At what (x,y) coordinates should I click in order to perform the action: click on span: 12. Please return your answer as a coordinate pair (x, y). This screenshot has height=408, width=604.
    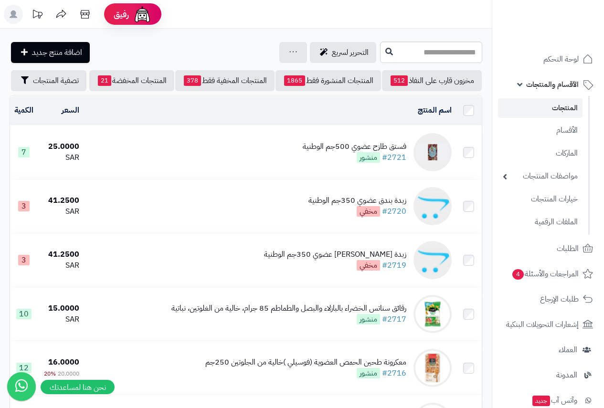
    Looking at the image, I should click on (24, 368).